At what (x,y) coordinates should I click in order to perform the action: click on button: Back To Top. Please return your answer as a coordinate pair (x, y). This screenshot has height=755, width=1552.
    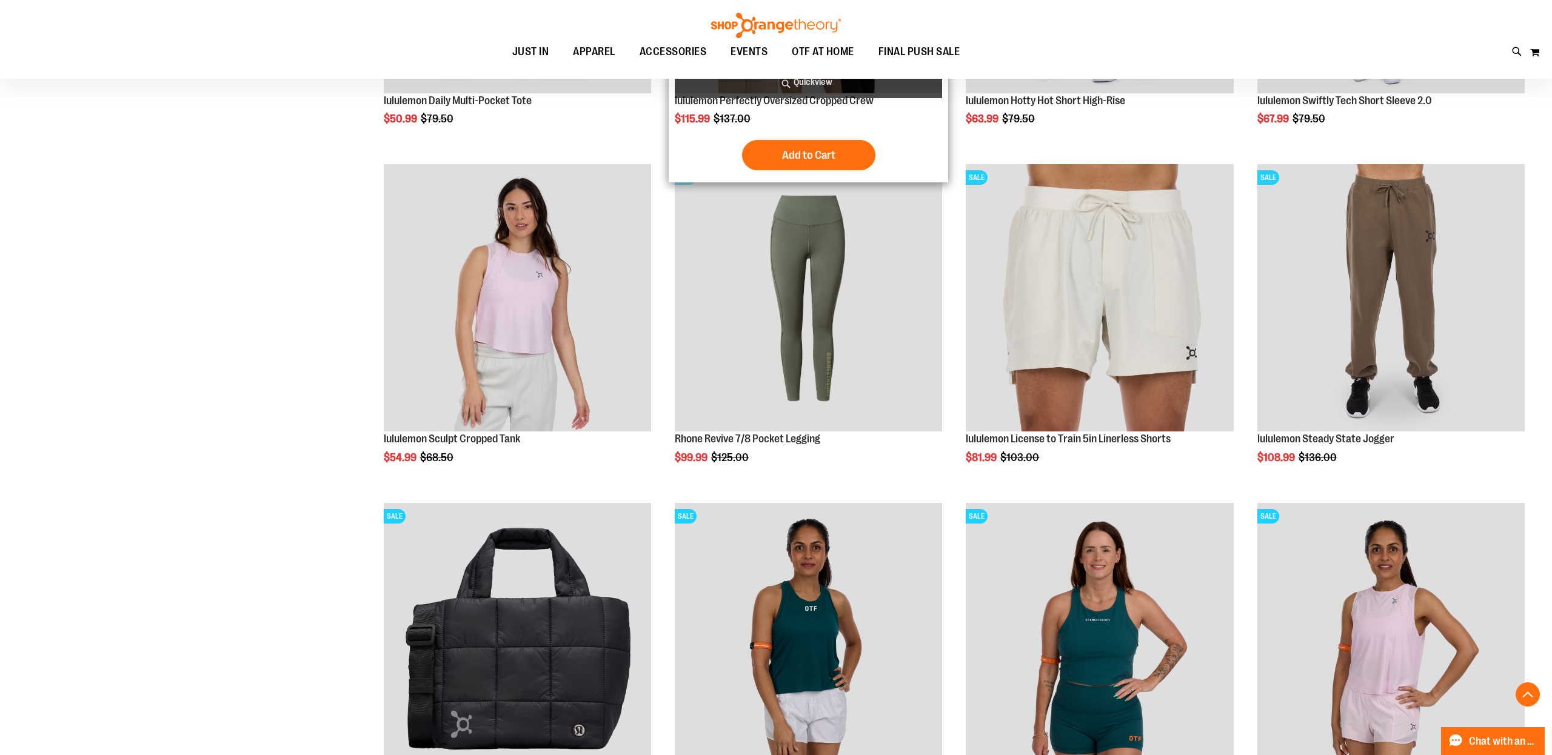
    Looking at the image, I should click on (1528, 695).